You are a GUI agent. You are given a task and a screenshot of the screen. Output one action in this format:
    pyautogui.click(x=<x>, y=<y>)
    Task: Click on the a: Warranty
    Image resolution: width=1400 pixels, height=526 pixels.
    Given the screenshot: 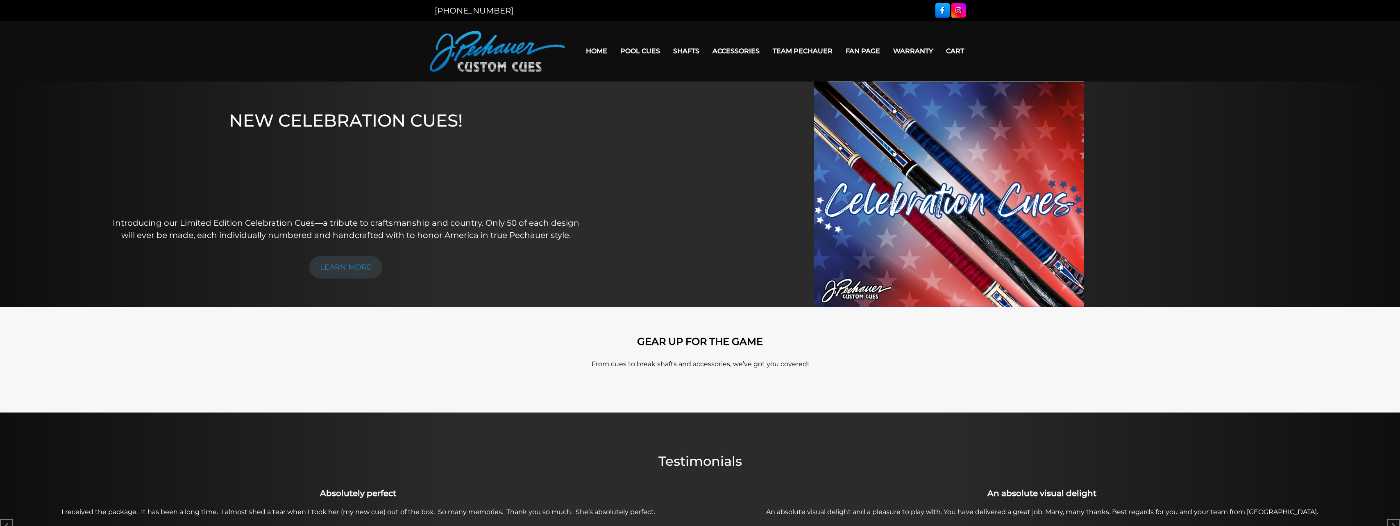 What is the action you would take?
    pyautogui.click(x=913, y=51)
    